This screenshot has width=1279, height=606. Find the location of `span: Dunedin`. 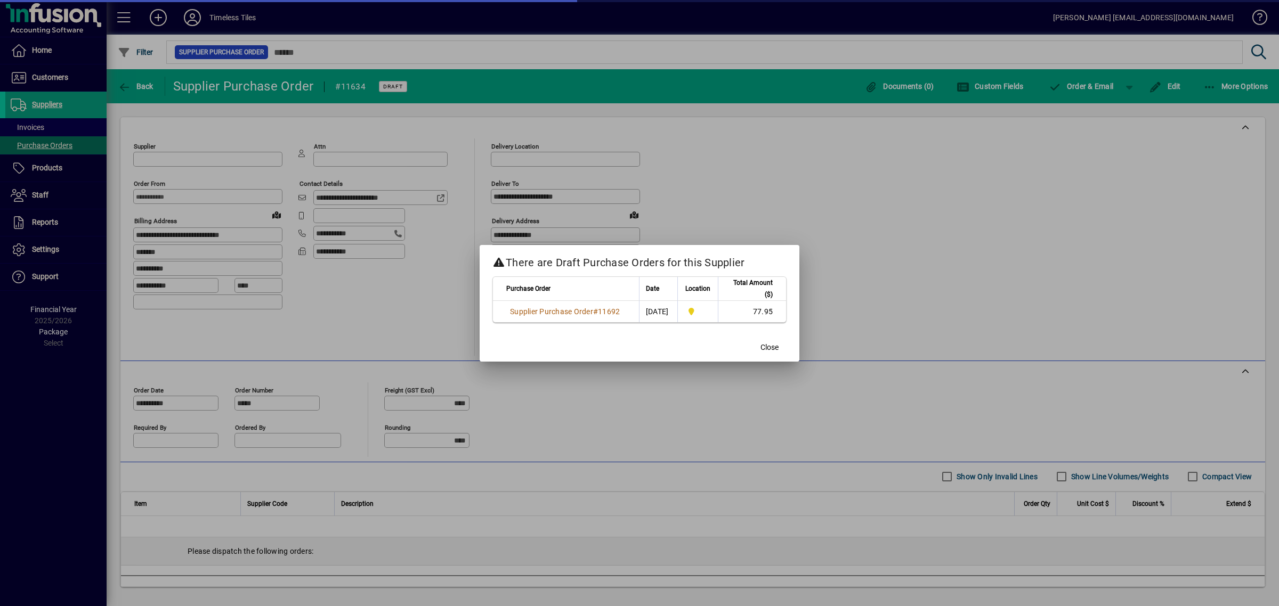

span: Dunedin is located at coordinates (698, 312).